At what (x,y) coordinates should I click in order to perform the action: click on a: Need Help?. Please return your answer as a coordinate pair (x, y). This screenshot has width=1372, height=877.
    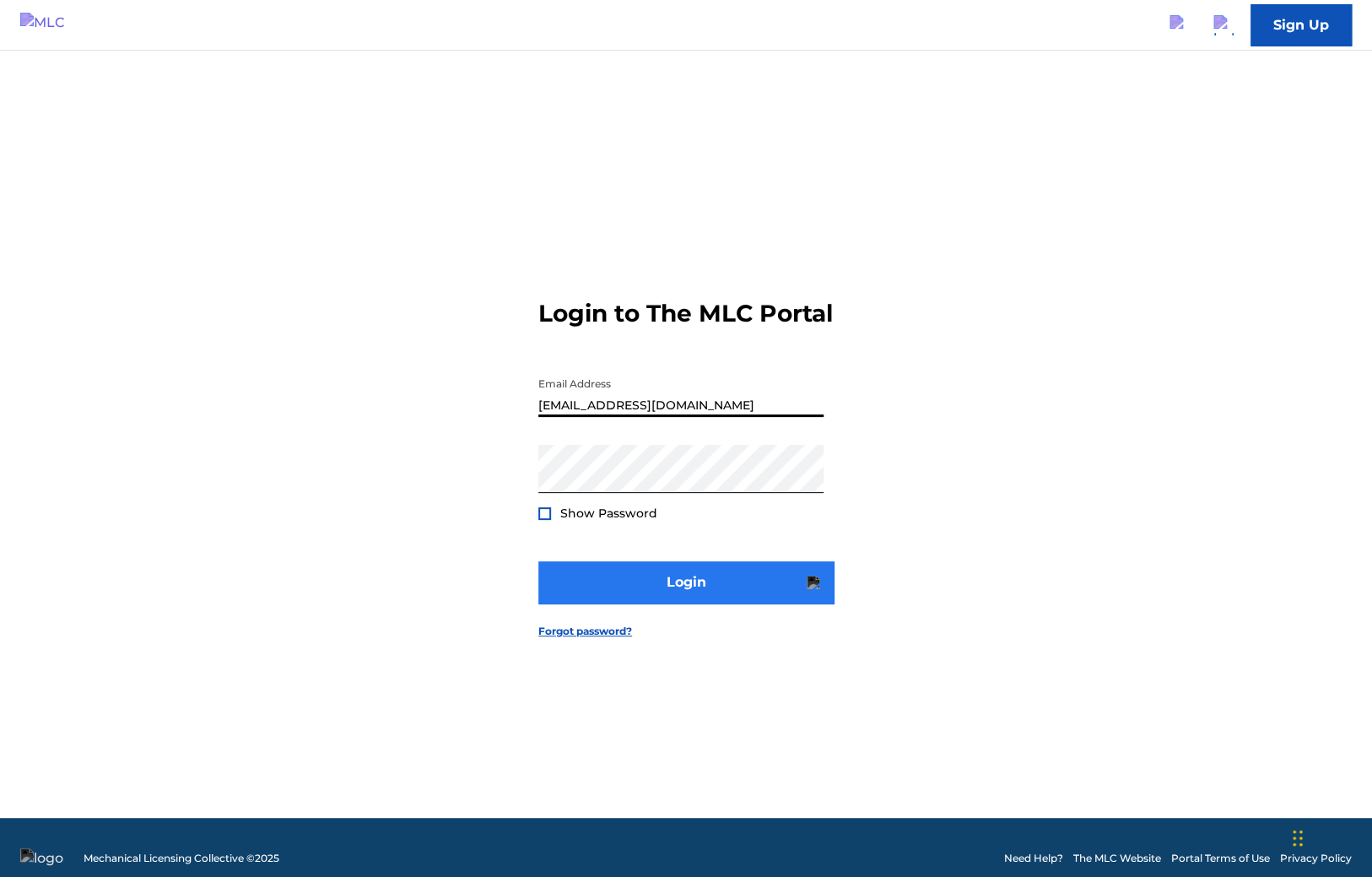
    Looking at the image, I should click on (1034, 859).